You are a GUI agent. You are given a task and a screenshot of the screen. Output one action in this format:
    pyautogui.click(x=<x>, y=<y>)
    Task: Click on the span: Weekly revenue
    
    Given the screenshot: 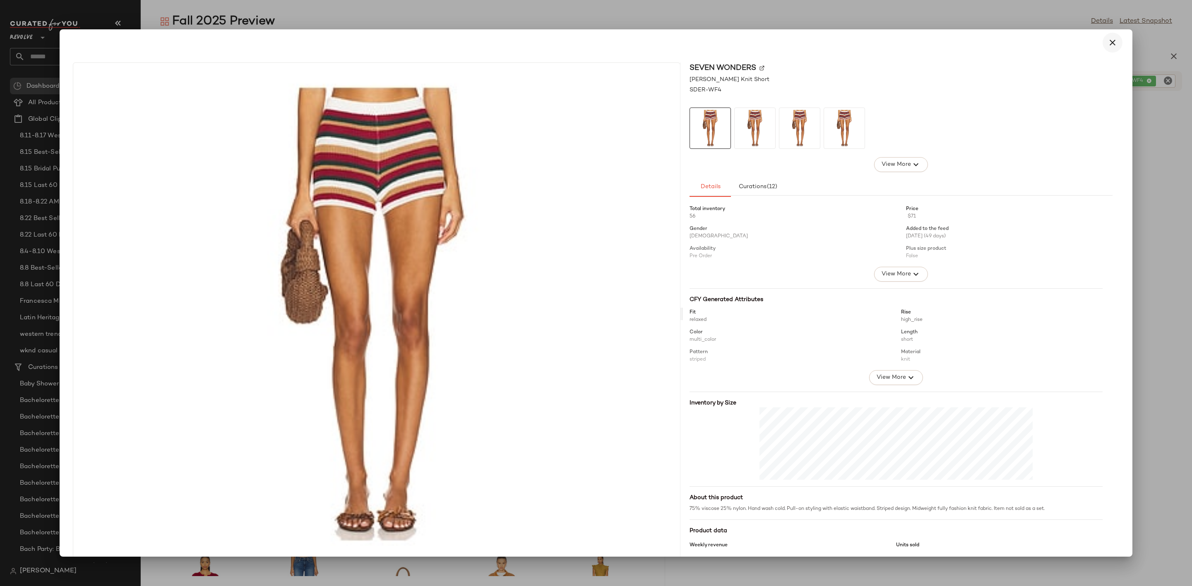 What is the action you would take?
    pyautogui.click(x=708, y=546)
    